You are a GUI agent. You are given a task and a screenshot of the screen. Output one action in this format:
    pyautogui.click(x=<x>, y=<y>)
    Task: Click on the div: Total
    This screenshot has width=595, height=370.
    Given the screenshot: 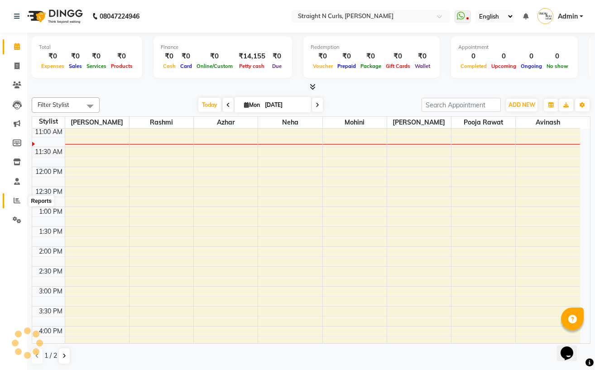 What is the action you would take?
    pyautogui.click(x=87, y=47)
    